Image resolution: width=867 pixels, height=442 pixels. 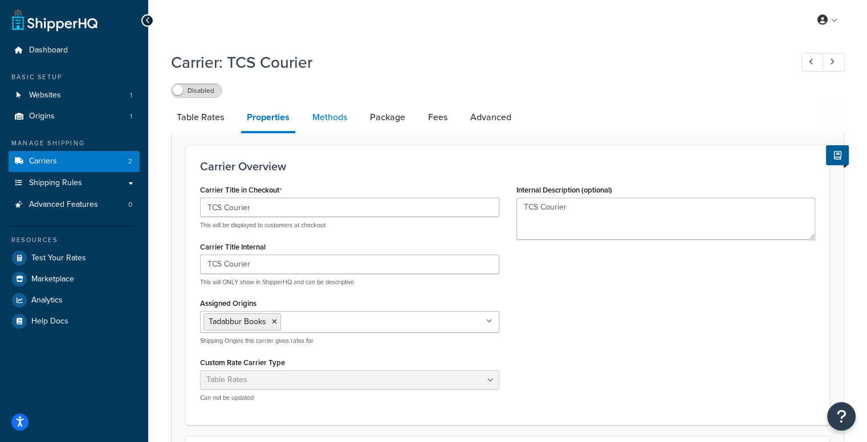 I want to click on a: Carriers2, so click(x=74, y=161).